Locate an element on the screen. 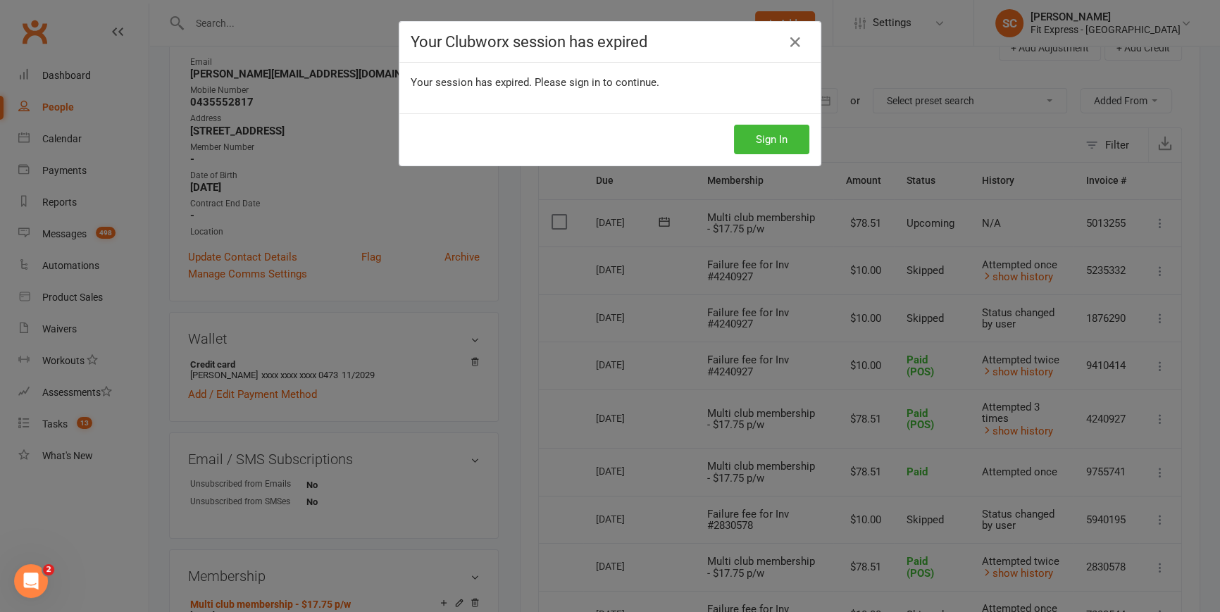 This screenshot has width=1220, height=612. a: Close is located at coordinates (795, 42).